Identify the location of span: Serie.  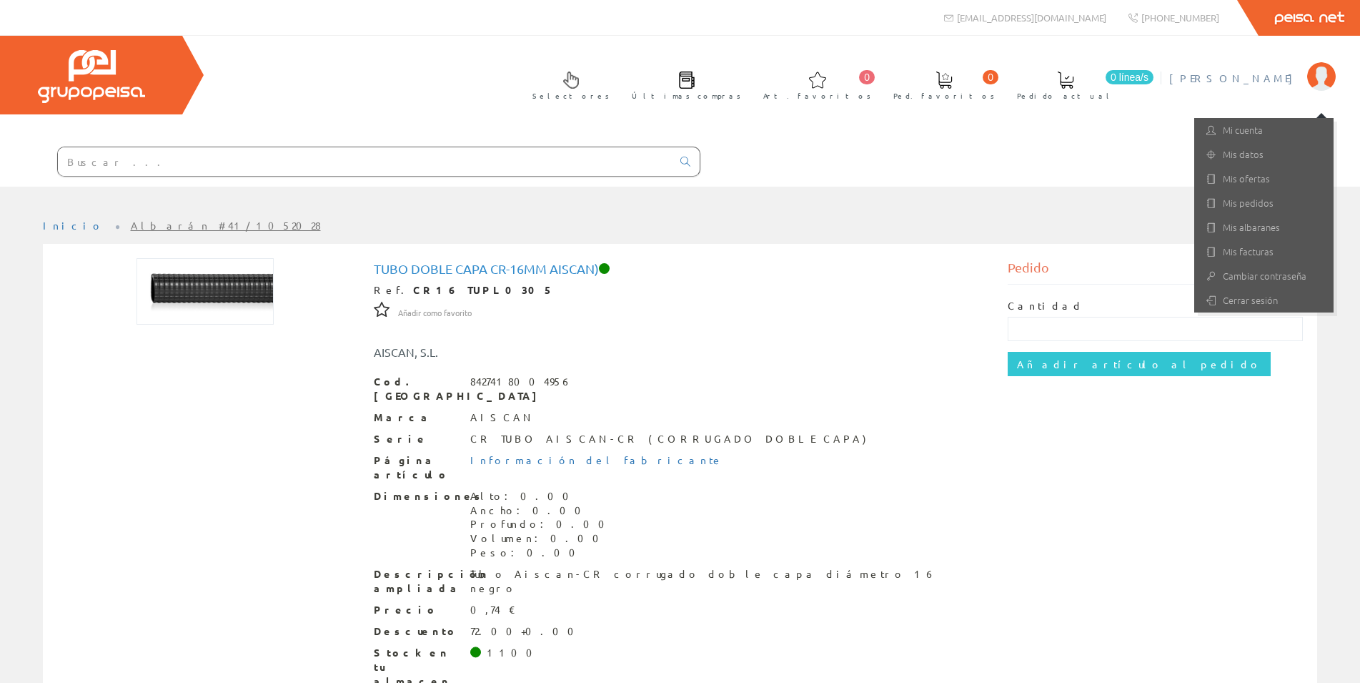
(417, 439).